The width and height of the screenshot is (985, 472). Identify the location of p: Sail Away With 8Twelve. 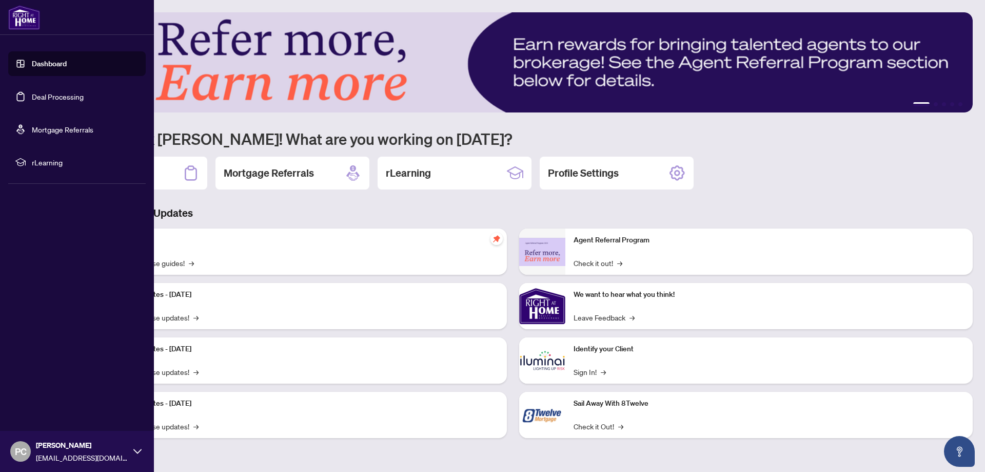
(769, 403).